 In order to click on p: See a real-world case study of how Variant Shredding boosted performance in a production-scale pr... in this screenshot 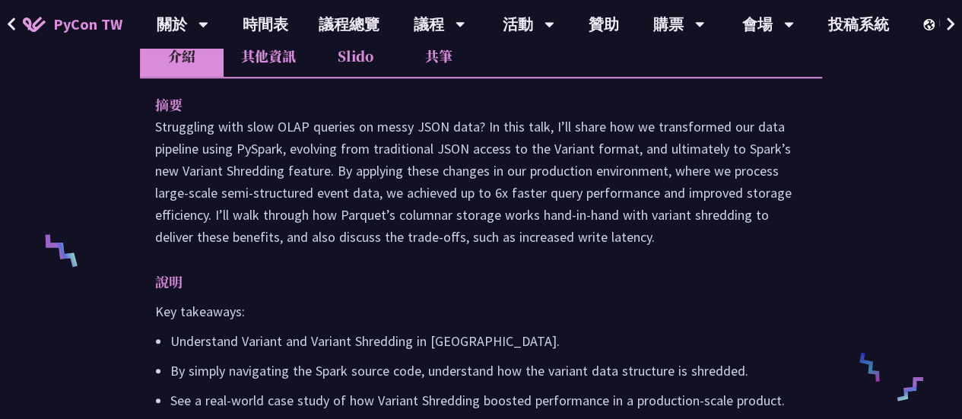, I will do `click(488, 400)`.